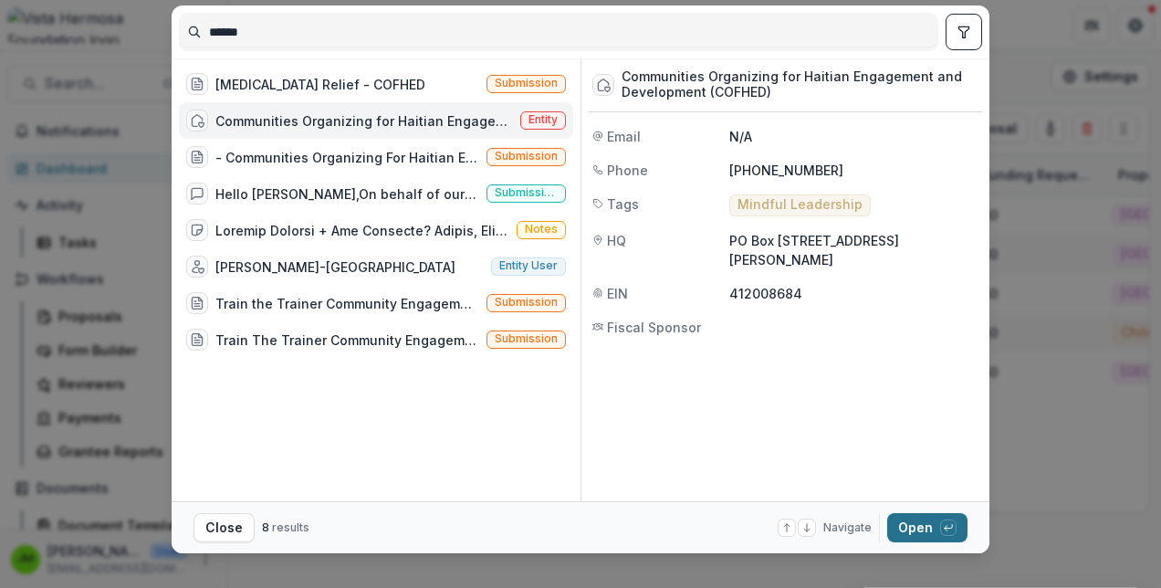  I want to click on span: Entity, so click(543, 120).